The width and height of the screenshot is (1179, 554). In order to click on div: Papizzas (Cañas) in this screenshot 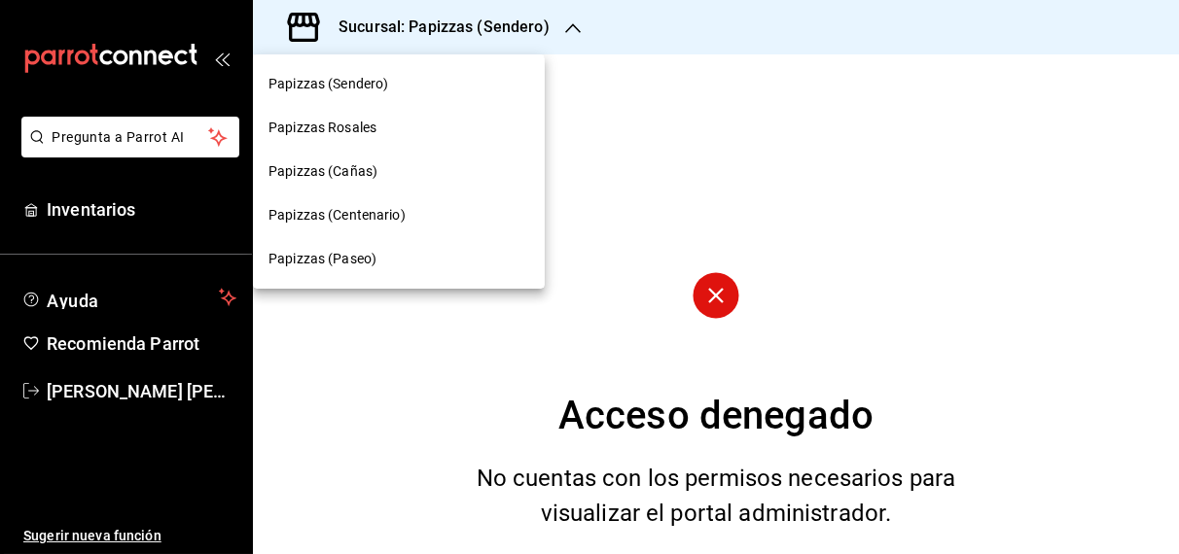, I will do `click(399, 171)`.